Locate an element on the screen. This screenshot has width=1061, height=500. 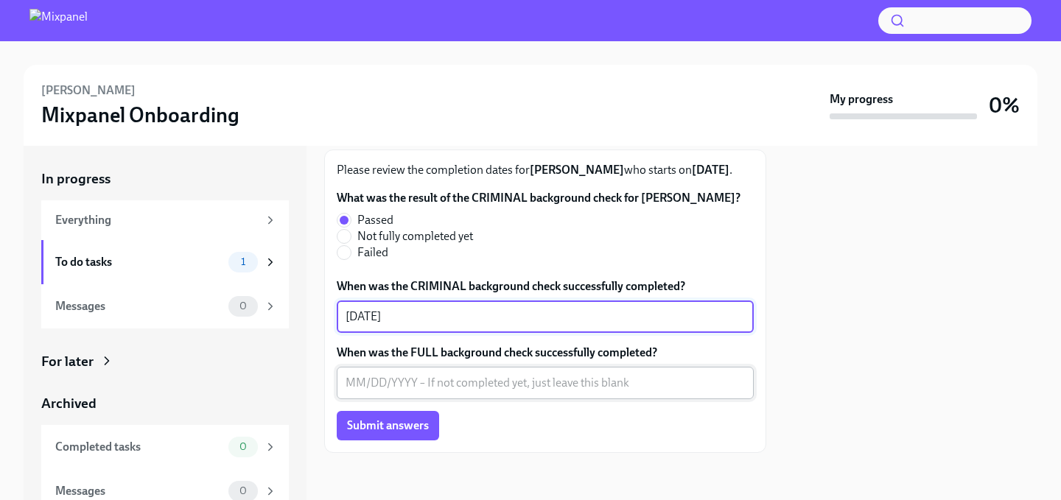
button: Submit answers is located at coordinates (388, 426).